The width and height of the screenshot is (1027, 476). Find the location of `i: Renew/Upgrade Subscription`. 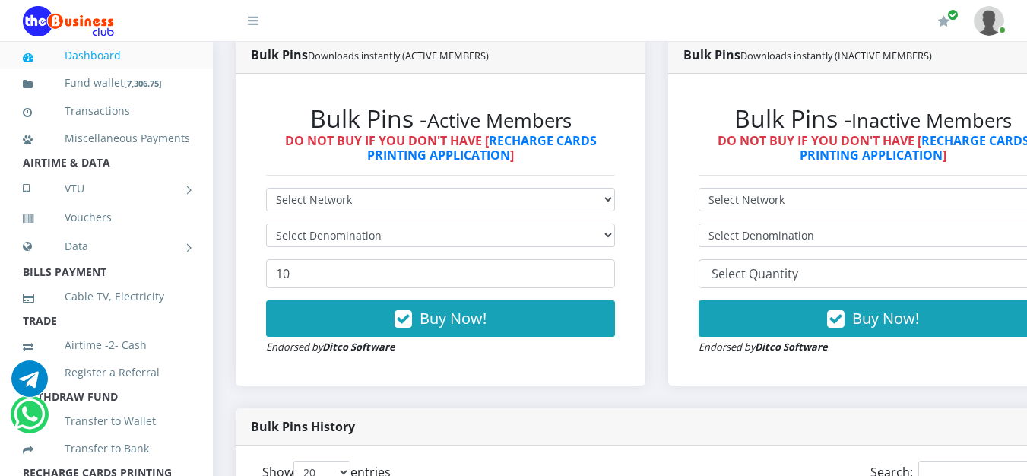

i: Renew/Upgrade Subscription is located at coordinates (944, 21).